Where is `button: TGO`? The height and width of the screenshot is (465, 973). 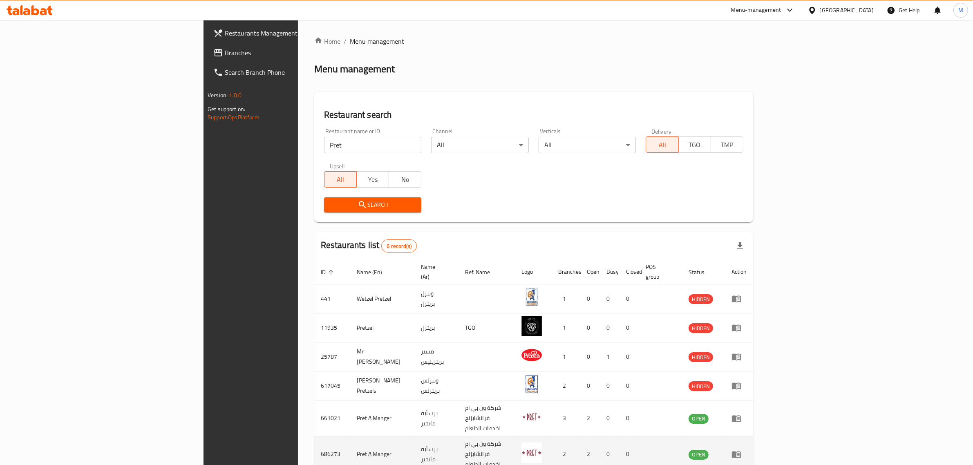 button: TGO is located at coordinates (694, 145).